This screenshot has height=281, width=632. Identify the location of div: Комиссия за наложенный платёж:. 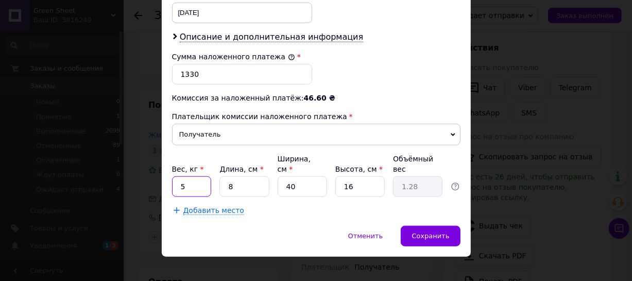
(316, 98).